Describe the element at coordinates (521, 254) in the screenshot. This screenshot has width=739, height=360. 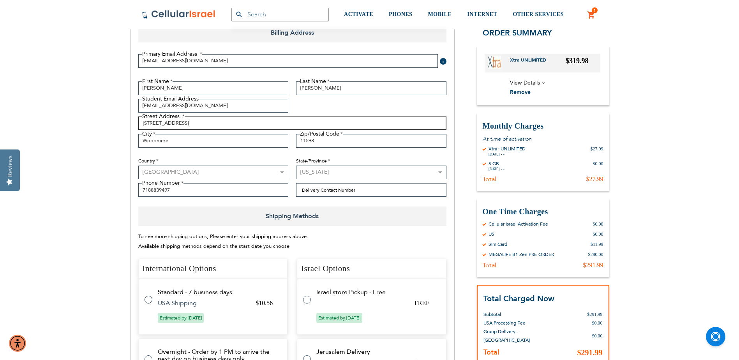
I see `div: MEGALIFE B1 Zen PRE-ORDER` at that location.